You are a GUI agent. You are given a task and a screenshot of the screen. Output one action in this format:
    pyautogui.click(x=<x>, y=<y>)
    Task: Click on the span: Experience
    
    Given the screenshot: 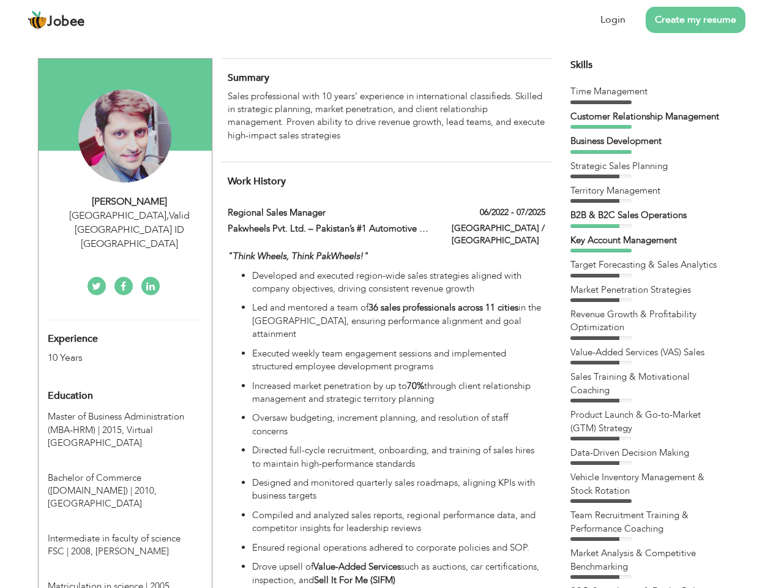 What is the action you would take?
    pyautogui.click(x=73, y=339)
    